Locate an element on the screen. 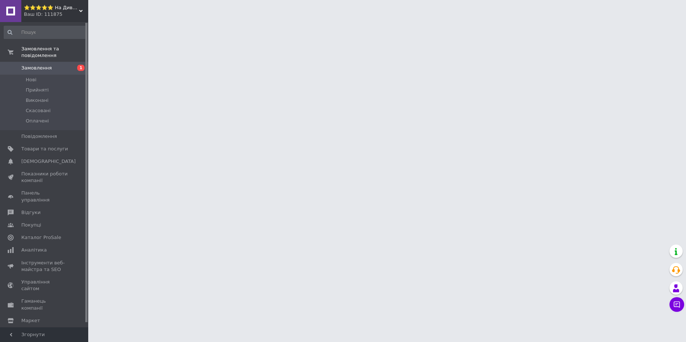  span: Показники роботи компанії is located at coordinates (44, 177).